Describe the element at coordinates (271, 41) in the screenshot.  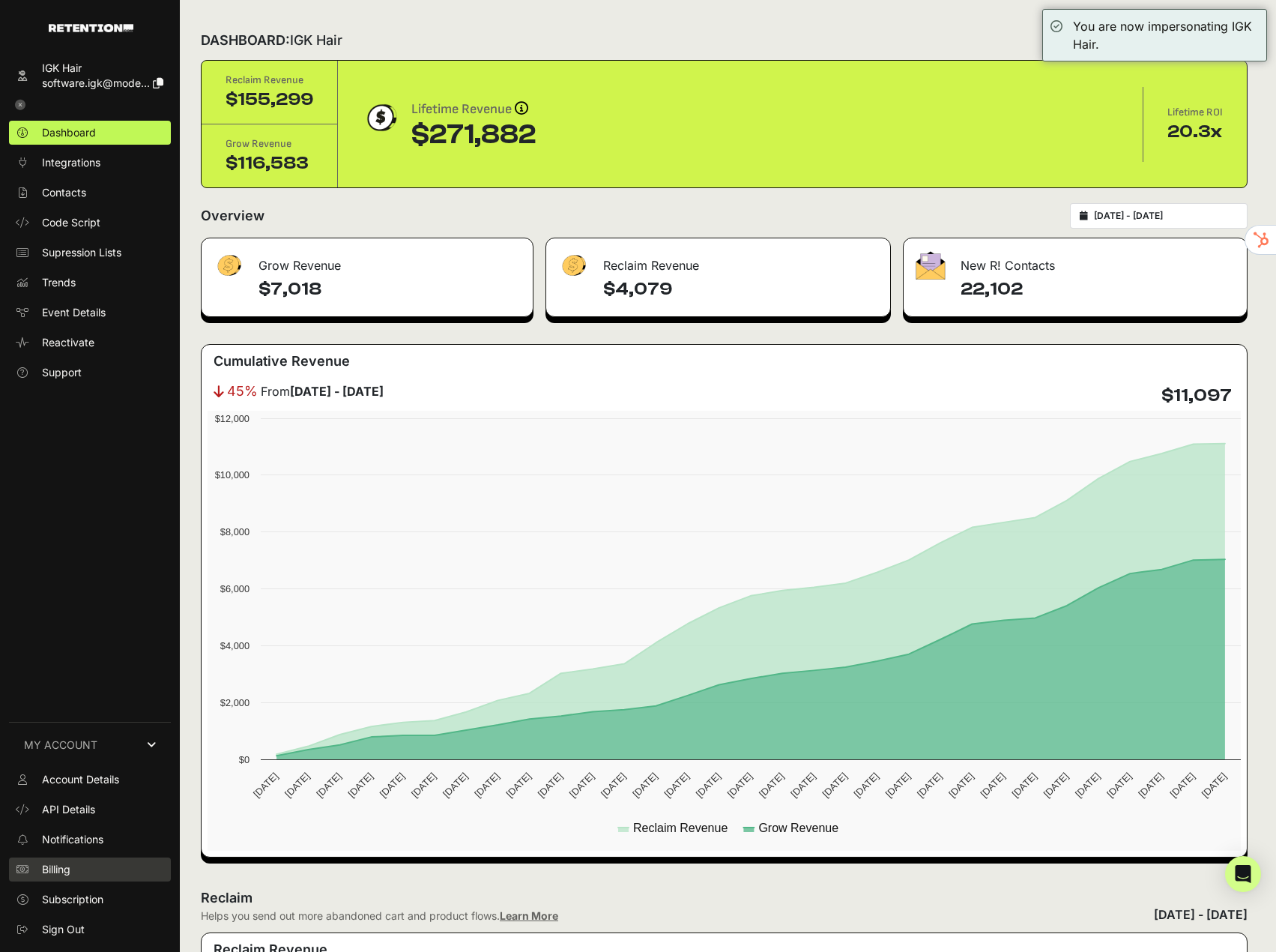
I see `h2: DASHBOARD:` at that location.